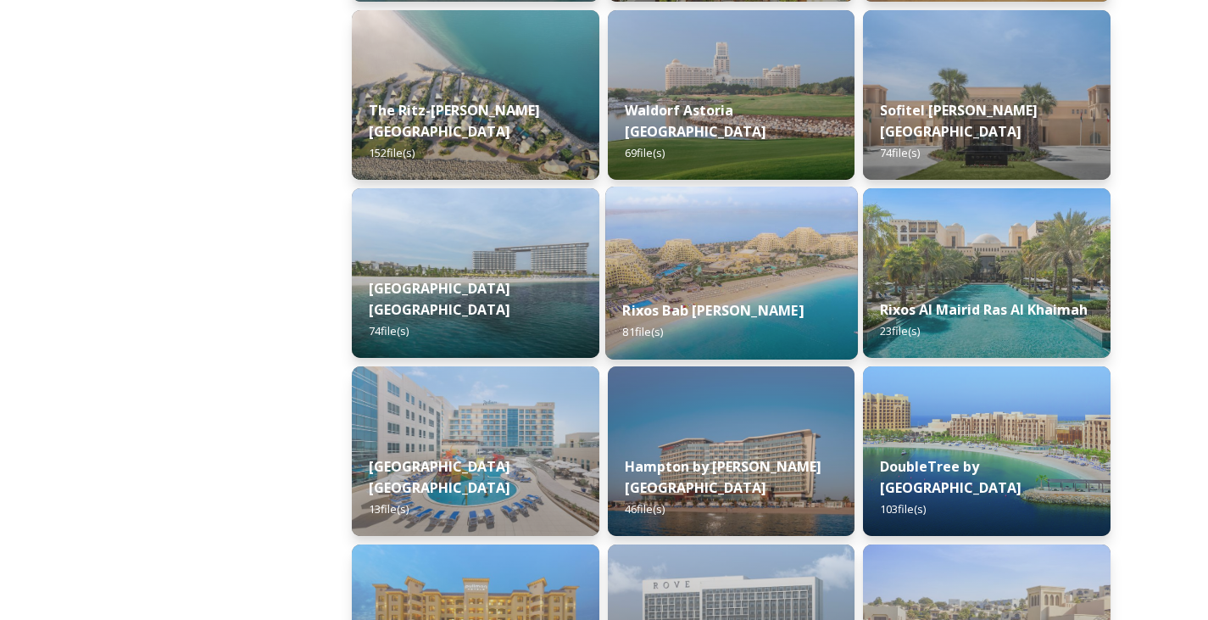  What do you see at coordinates (476, 95) in the screenshot?
I see `img: c7d2be27-70fd-421d-abbd-f019b6627207.jpg` at bounding box center [476, 95].